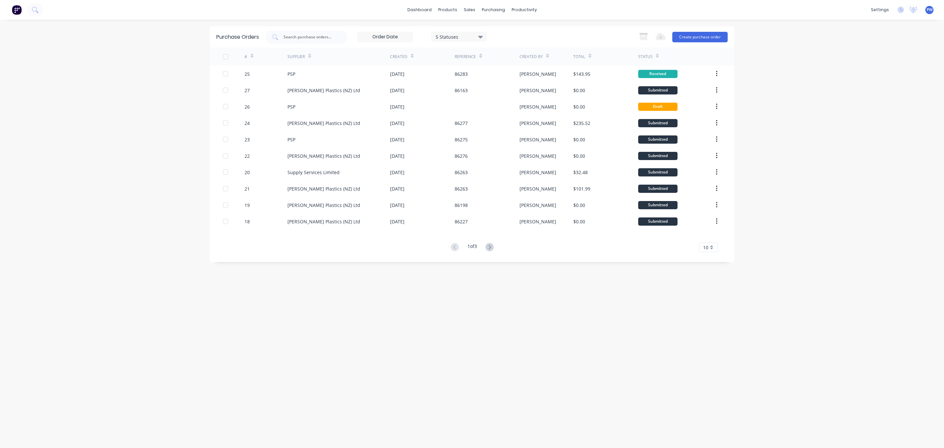 Image resolution: width=944 pixels, height=448 pixels. I want to click on div: sales, so click(470, 10).